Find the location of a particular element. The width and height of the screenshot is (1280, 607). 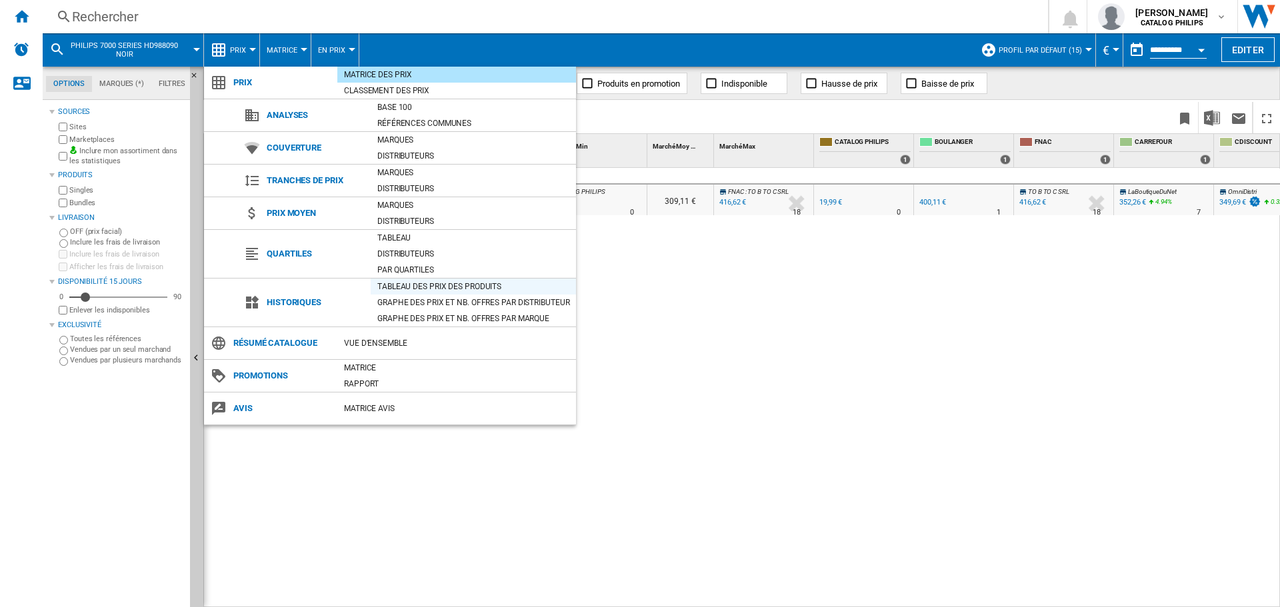

div: Tableau des prix des produits is located at coordinates (473, 287).